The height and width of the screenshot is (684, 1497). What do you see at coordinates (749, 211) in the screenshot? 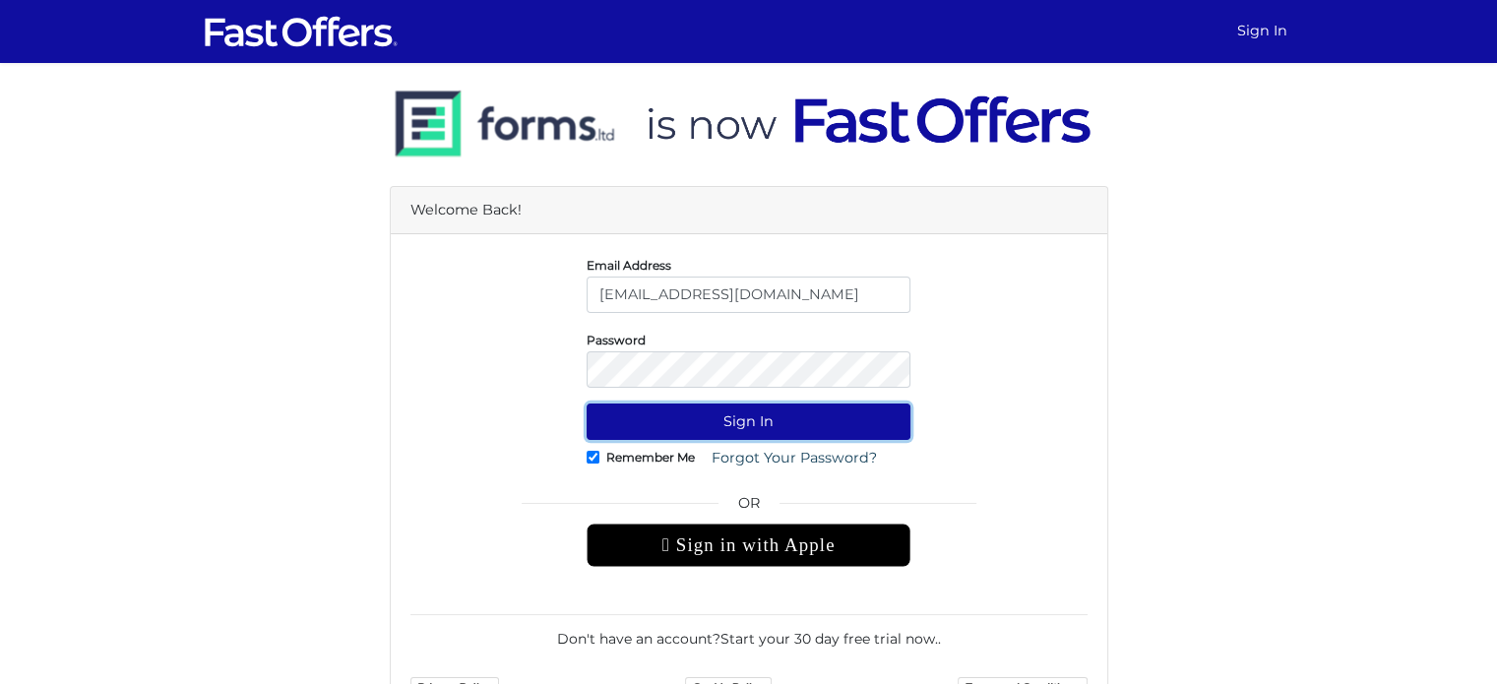
I see `div: Welcome Back!` at bounding box center [749, 211].